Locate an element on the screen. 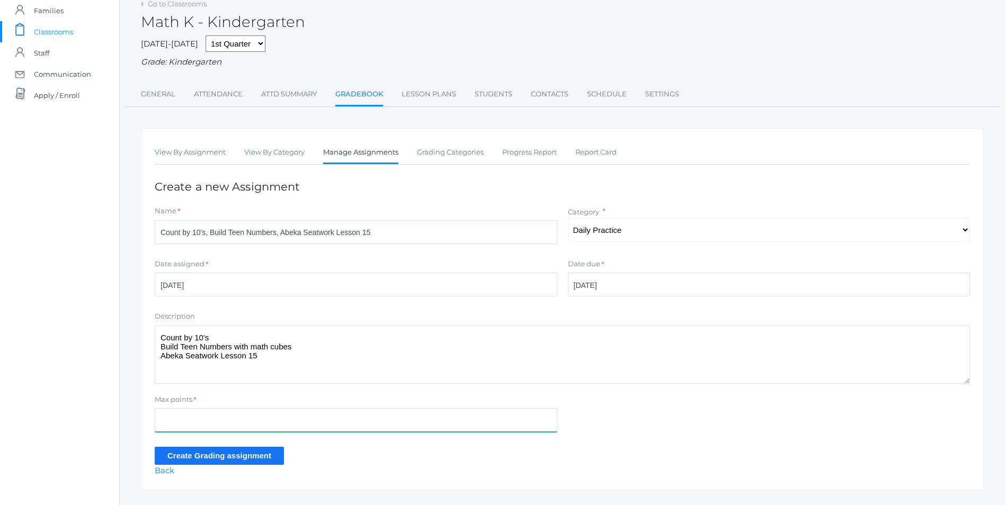 The width and height of the screenshot is (1005, 505). a: Attd Summary is located at coordinates (289, 94).